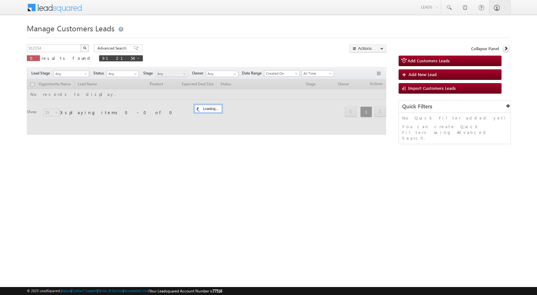  Describe the element at coordinates (282, 73) in the screenshot. I see `a: Created On` at that location.